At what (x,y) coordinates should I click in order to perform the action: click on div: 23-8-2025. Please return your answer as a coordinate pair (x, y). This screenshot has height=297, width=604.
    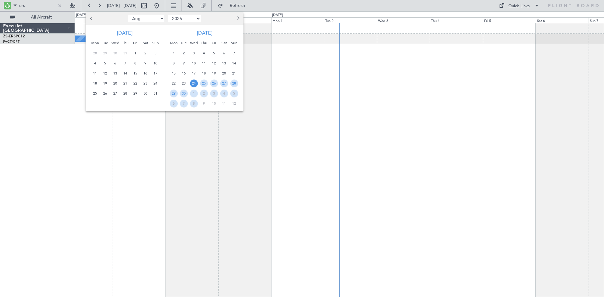
    Looking at the image, I should click on (145, 83).